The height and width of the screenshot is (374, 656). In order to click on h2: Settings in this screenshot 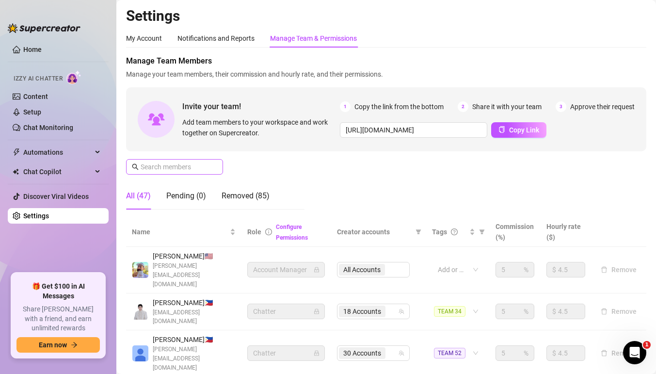, I will do `click(386, 16)`.